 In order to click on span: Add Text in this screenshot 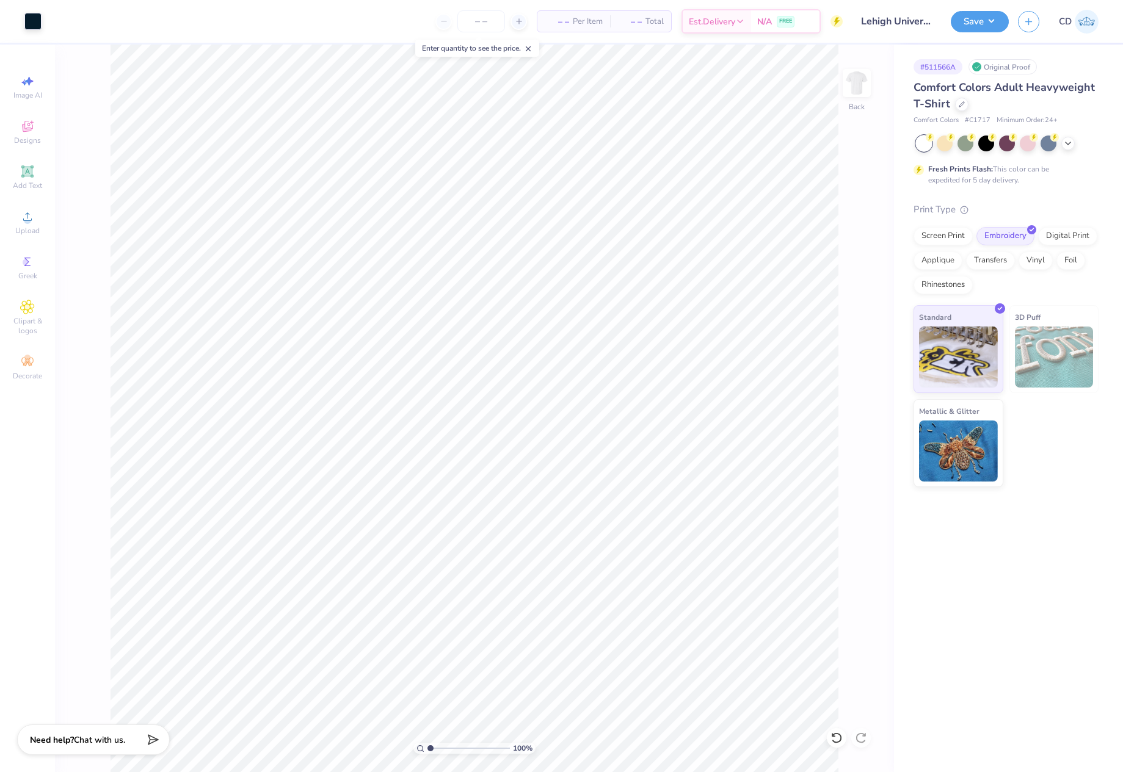, I will do `click(27, 186)`.